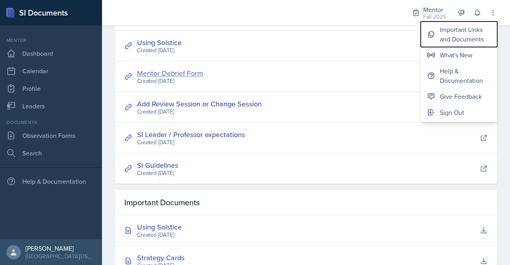 This screenshot has width=510, height=265. I want to click on a: Dashboard, so click(51, 53).